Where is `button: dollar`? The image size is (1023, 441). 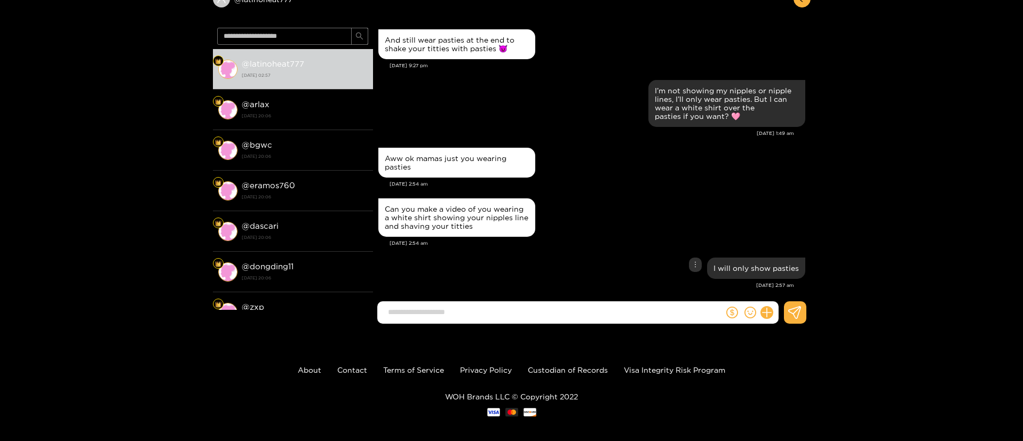 button: dollar is located at coordinates (732, 313).